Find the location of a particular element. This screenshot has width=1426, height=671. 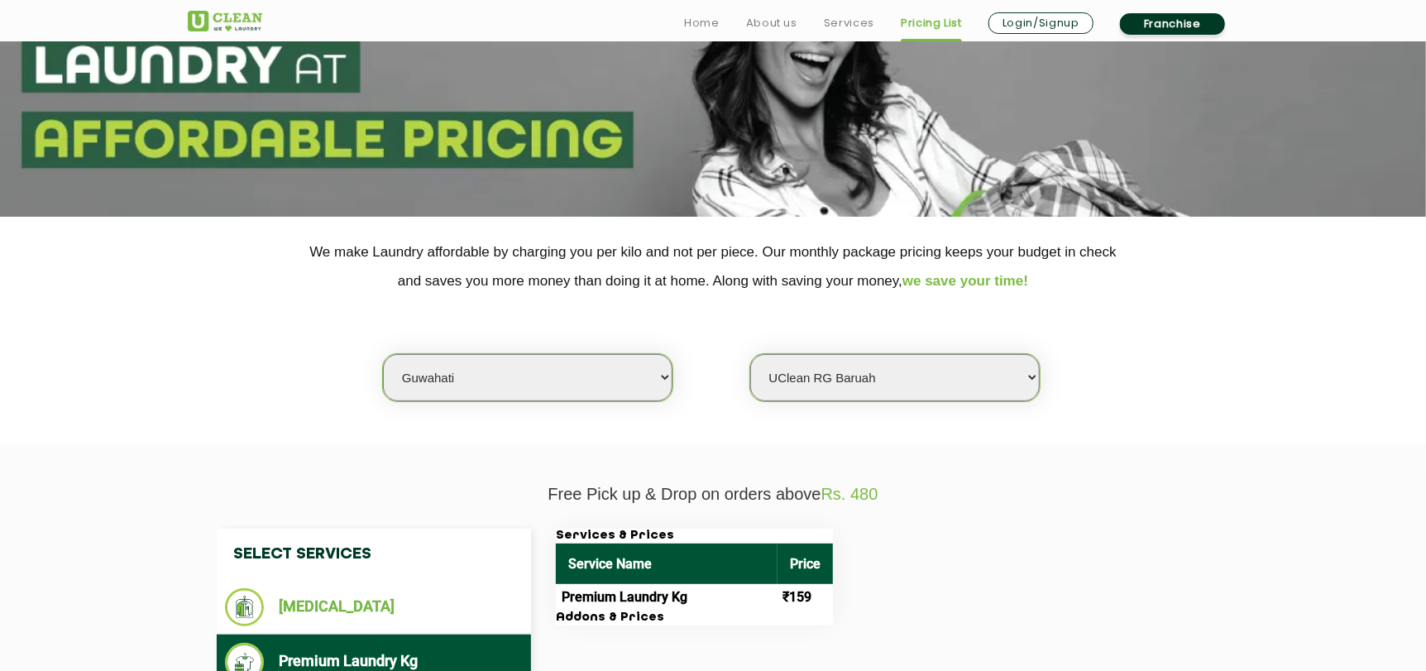

th: Service Name is located at coordinates (667, 563).